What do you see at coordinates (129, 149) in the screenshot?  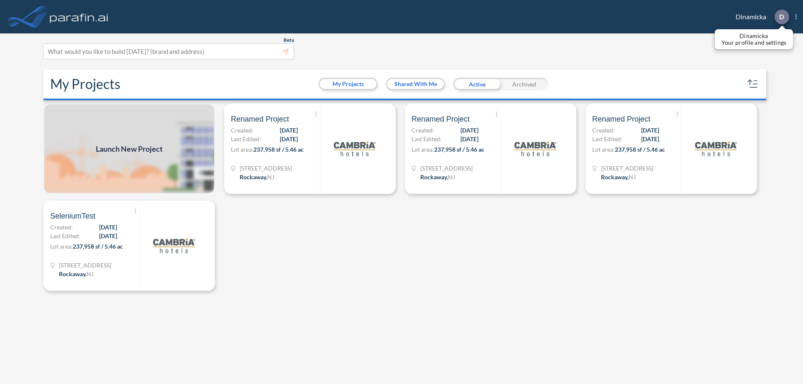 I see `a: Launch New Project` at bounding box center [129, 149].